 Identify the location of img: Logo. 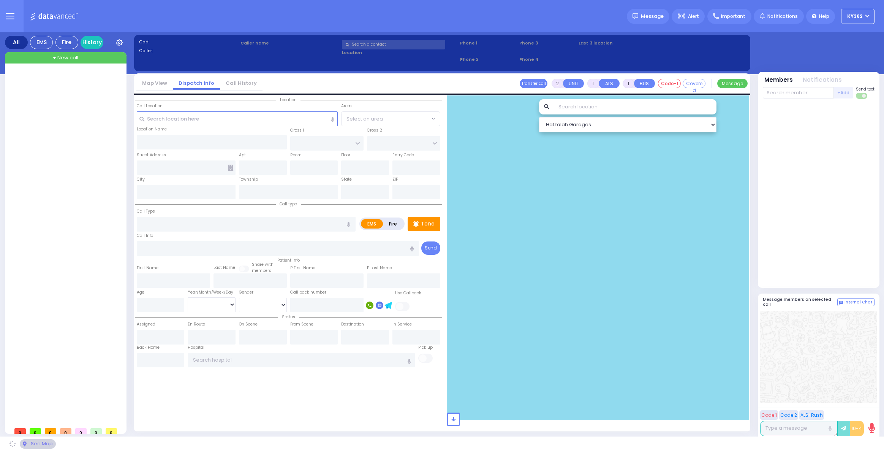
(55, 16).